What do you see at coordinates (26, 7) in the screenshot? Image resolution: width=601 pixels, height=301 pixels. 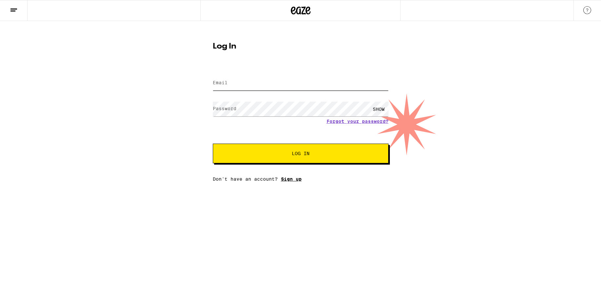 I see `span: Hi. Need any help?` at bounding box center [26, 7].